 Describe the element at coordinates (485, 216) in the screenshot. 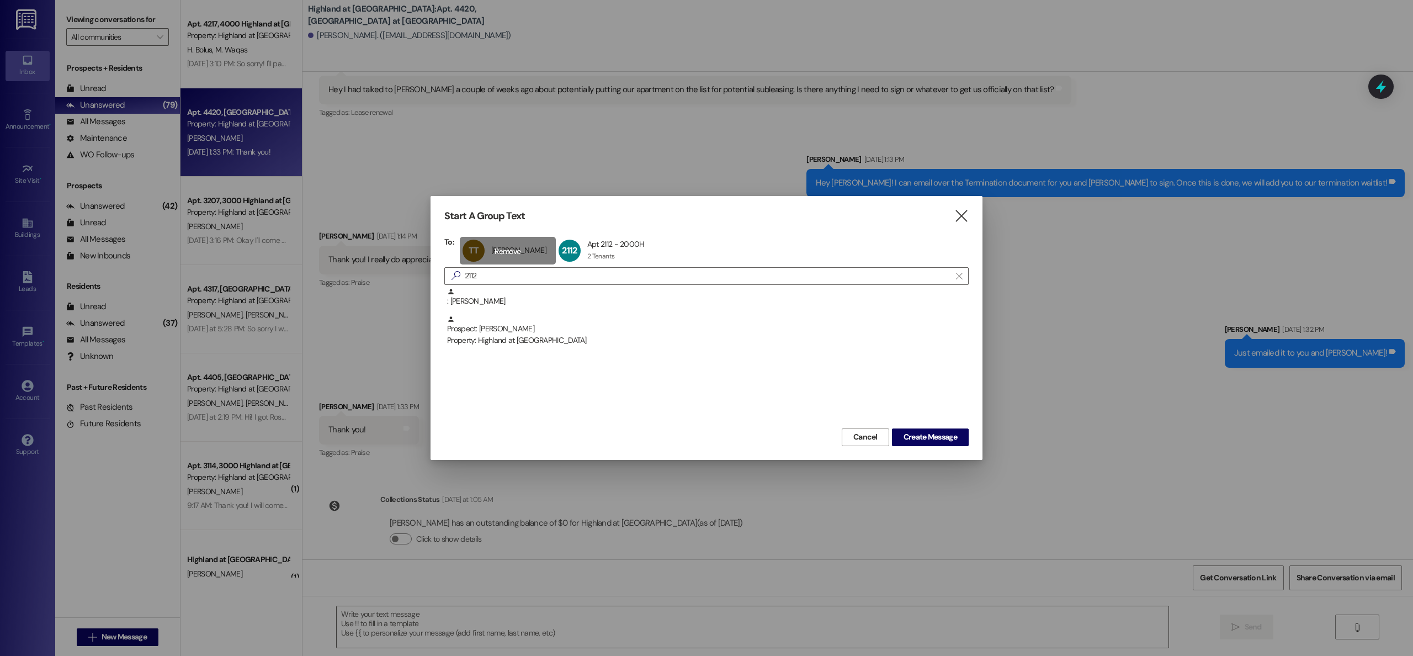

I see `h3: Start A Group Text` at that location.